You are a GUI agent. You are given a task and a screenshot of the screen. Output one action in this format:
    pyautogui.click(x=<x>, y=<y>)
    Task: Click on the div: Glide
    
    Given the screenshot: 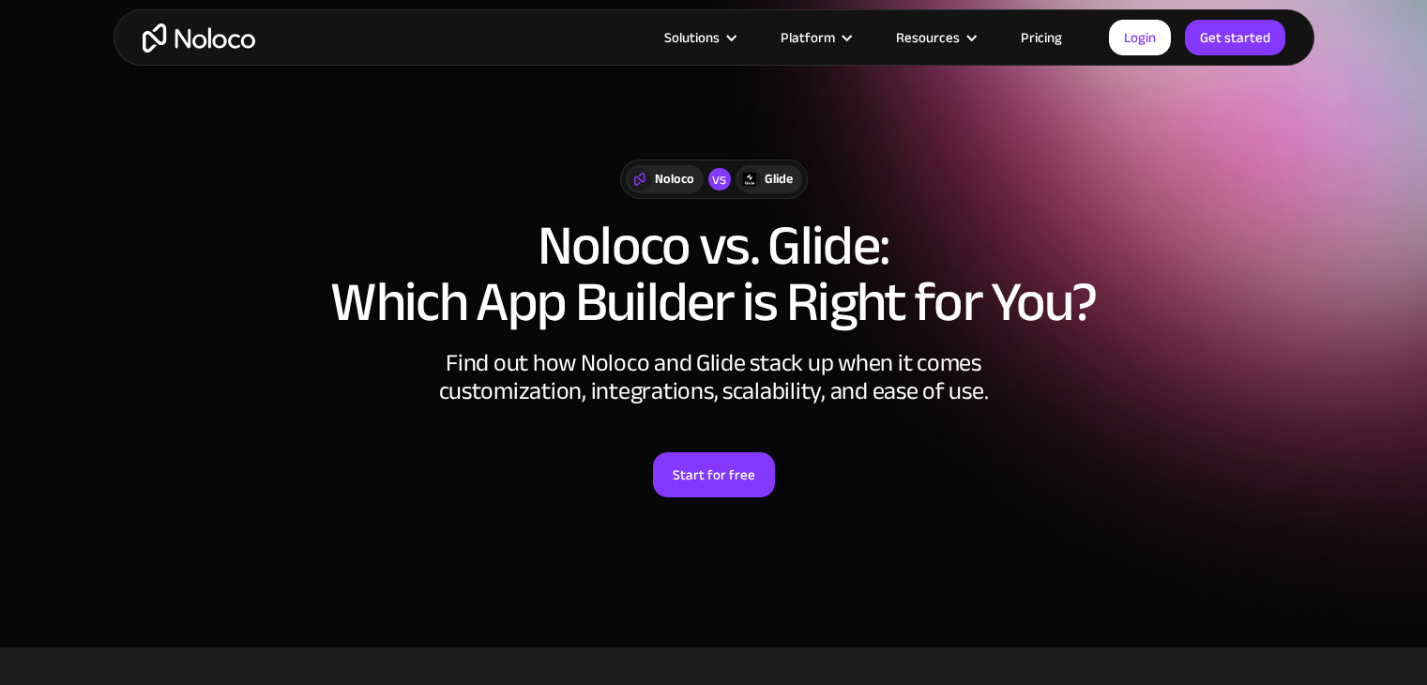 What is the action you would take?
    pyautogui.click(x=779, y=179)
    